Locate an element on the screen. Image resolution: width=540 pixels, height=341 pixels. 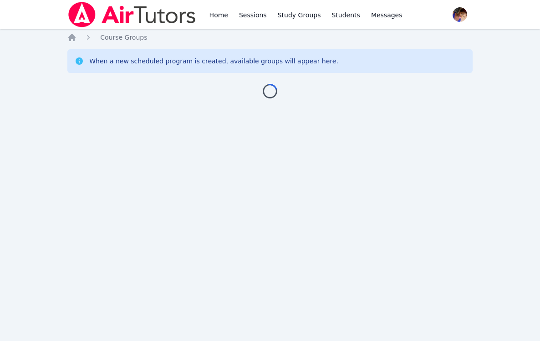
nav: Breadcrumb is located at coordinates (270, 37).